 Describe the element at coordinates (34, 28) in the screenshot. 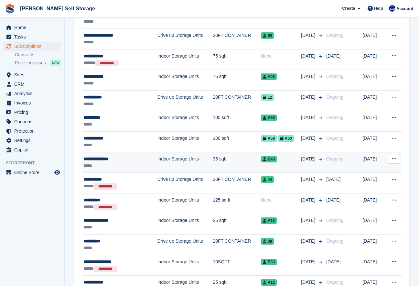

I see `span: Home` at that location.